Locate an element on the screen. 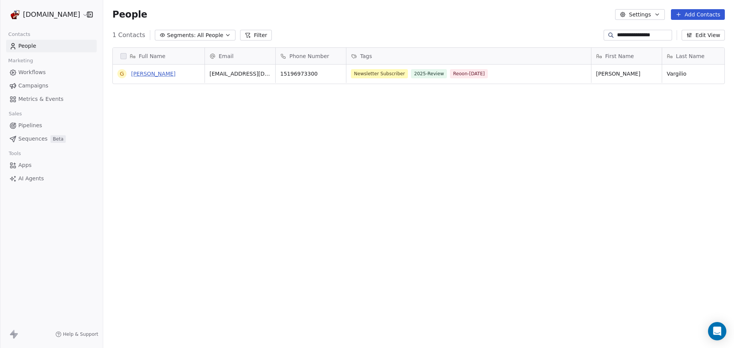 The height and width of the screenshot is (348, 734). div: grid is located at coordinates (159, 200).